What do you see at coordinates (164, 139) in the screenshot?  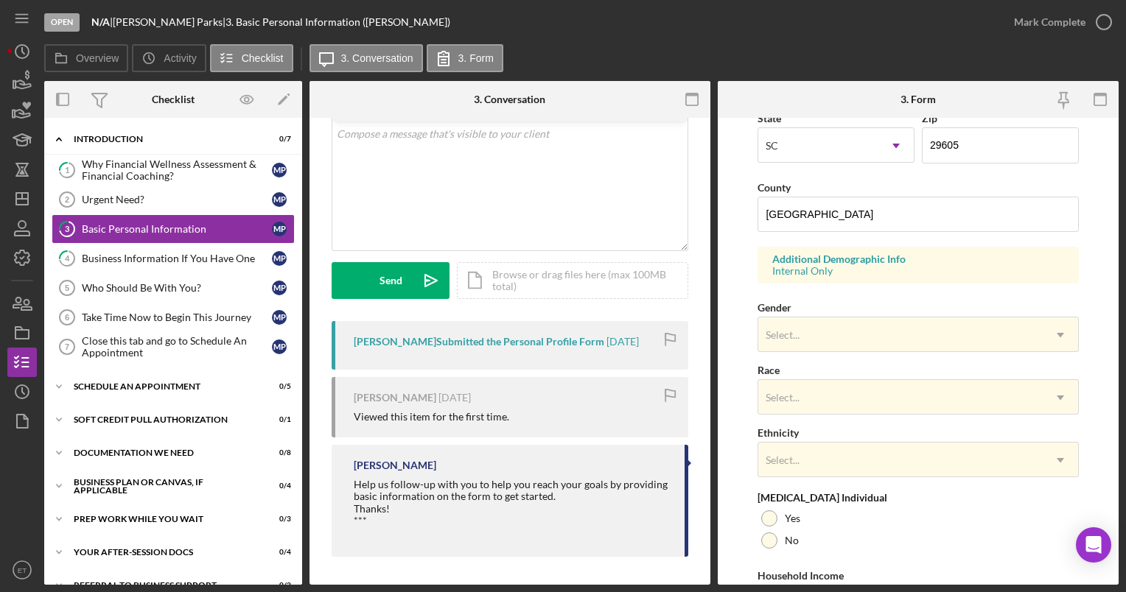 I see `div: Introduction` at bounding box center [164, 139].